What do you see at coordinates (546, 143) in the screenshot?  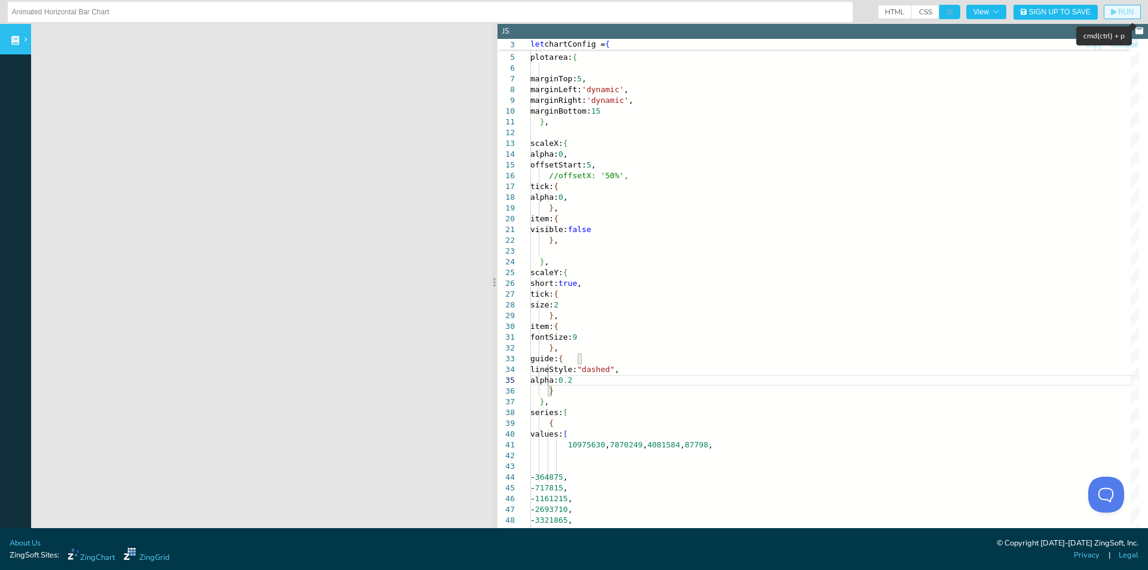 I see `span: scaleX:` at bounding box center [546, 143].